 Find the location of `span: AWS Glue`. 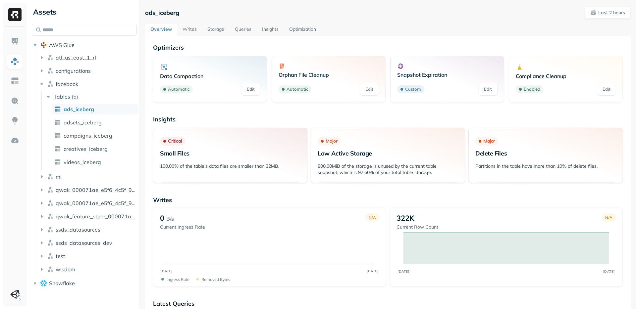

span: AWS Glue is located at coordinates (62, 45).